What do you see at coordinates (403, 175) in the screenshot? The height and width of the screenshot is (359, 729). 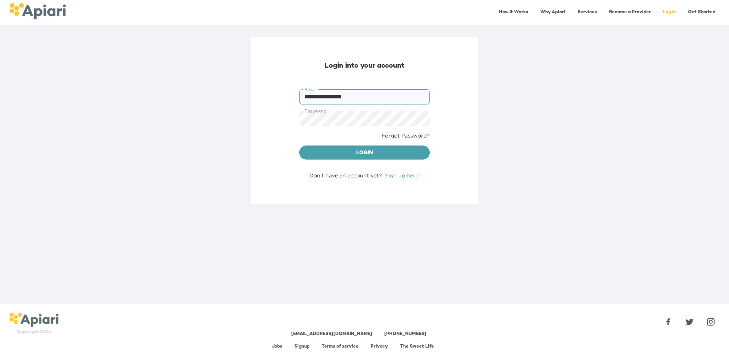 I see `a: Sign up here!` at bounding box center [403, 175].